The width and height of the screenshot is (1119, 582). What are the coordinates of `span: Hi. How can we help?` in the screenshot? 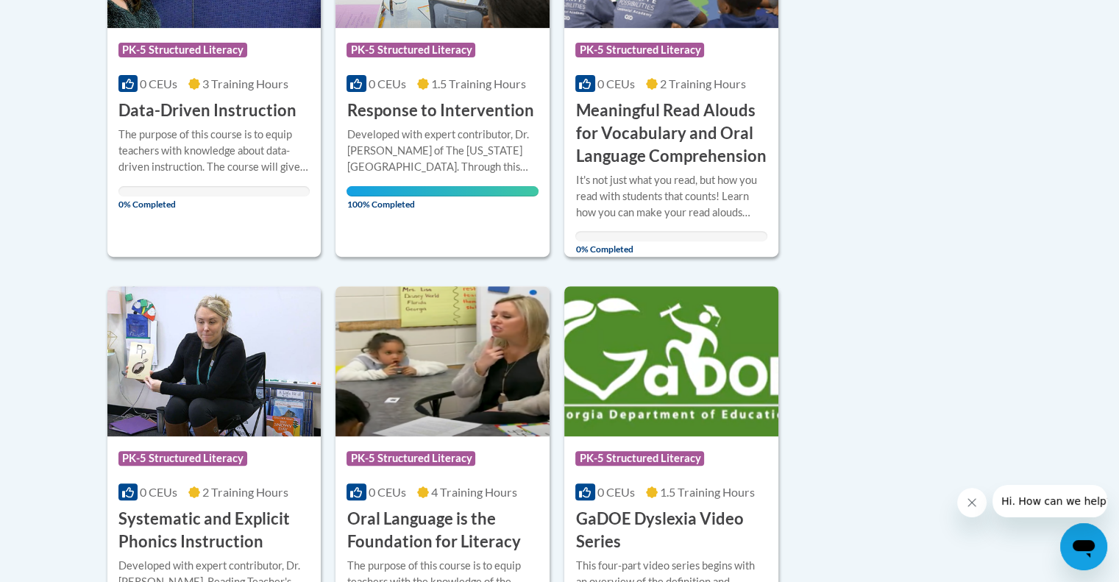 It's located at (64, 16).